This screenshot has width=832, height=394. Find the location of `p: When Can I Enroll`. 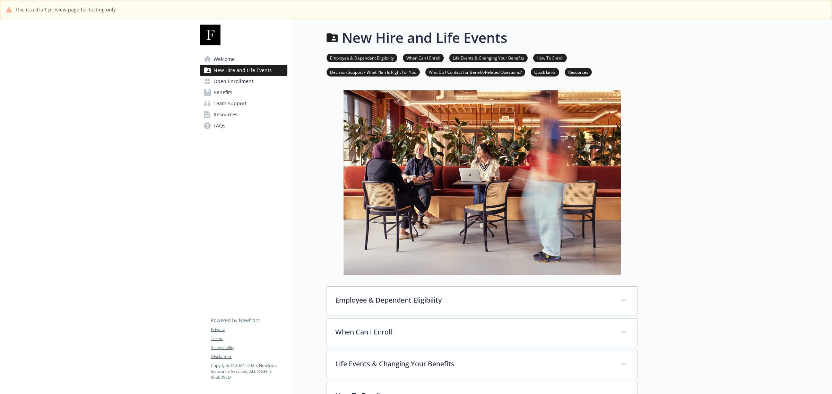

p: When Can I Enroll is located at coordinates (474, 332).